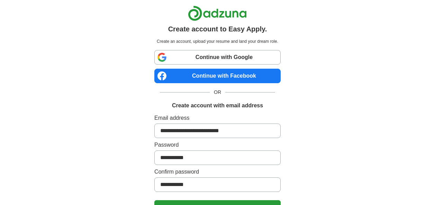 The height and width of the screenshot is (205, 435). I want to click on h1: Create account to Easy Apply., so click(217, 29).